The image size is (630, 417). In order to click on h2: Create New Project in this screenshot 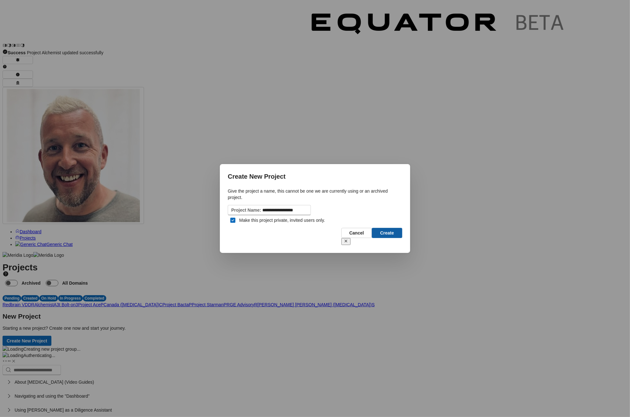, I will do `click(315, 176)`.